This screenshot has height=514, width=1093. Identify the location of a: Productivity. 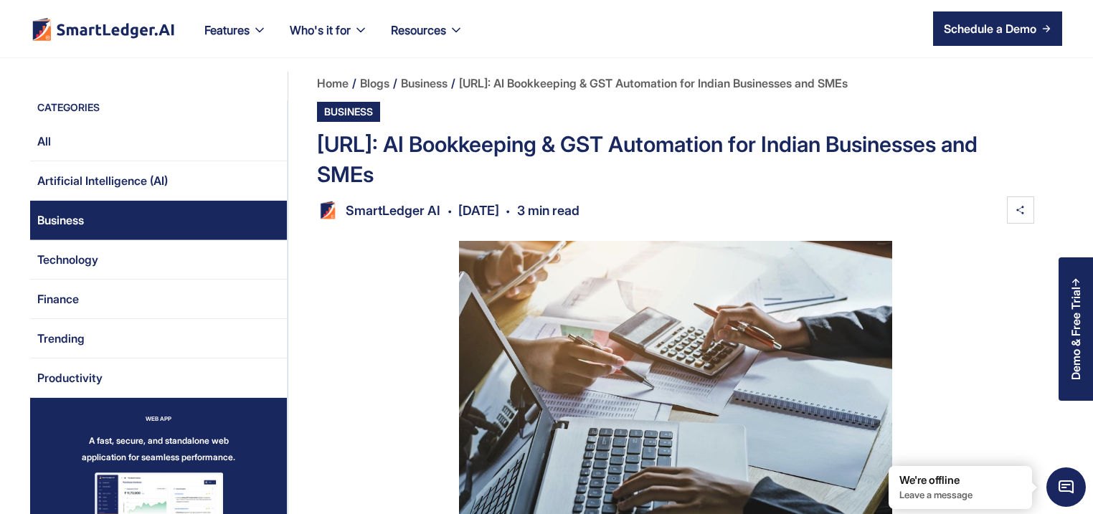
(159, 378).